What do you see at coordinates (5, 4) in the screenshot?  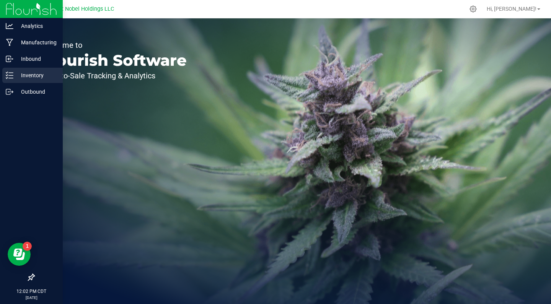 I see `span: 1` at bounding box center [5, 4].